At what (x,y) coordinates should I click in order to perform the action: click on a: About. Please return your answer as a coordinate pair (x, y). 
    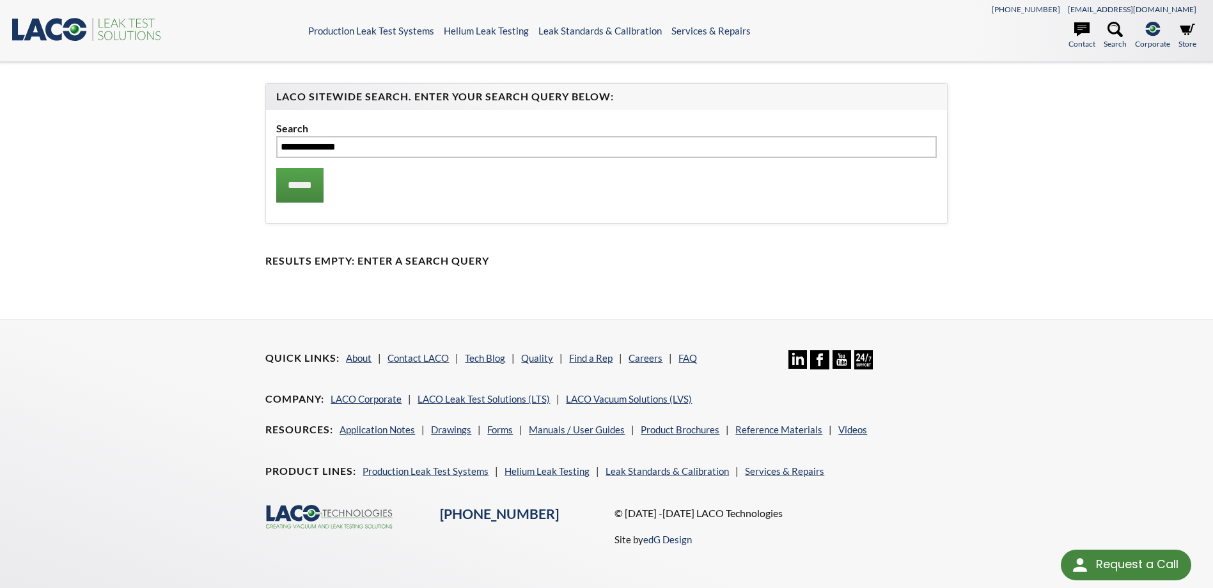
    Looking at the image, I should click on (359, 358).